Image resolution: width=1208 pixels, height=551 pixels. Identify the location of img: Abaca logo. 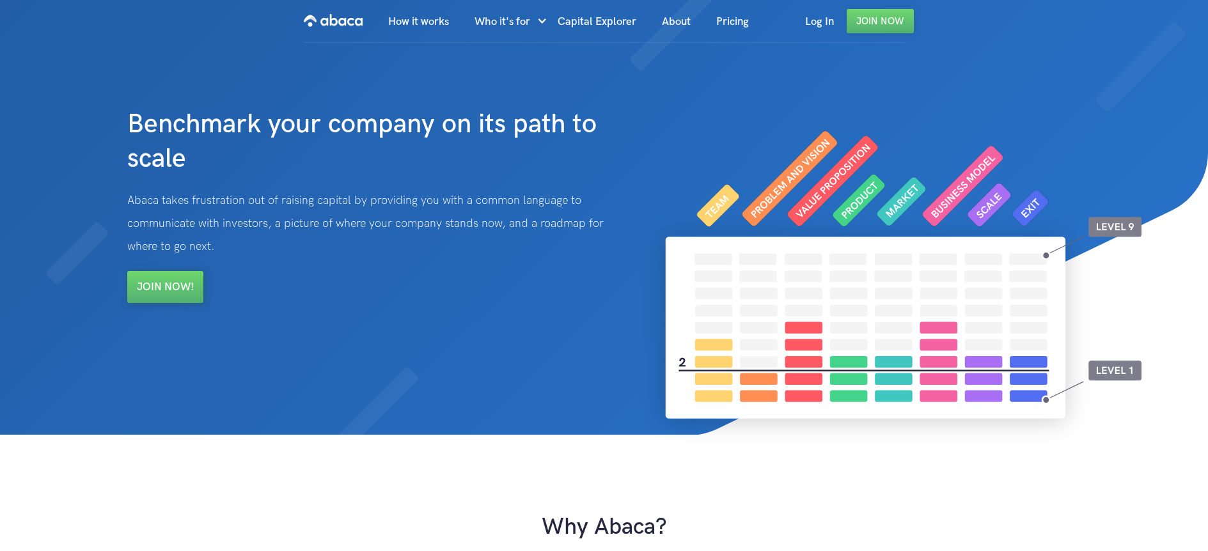
(333, 20).